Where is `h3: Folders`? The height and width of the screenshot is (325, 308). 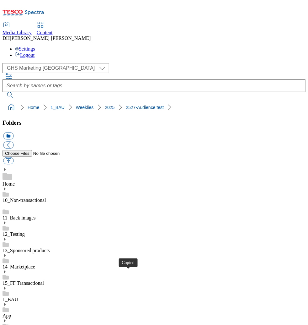 h3: Folders is located at coordinates (154, 123).